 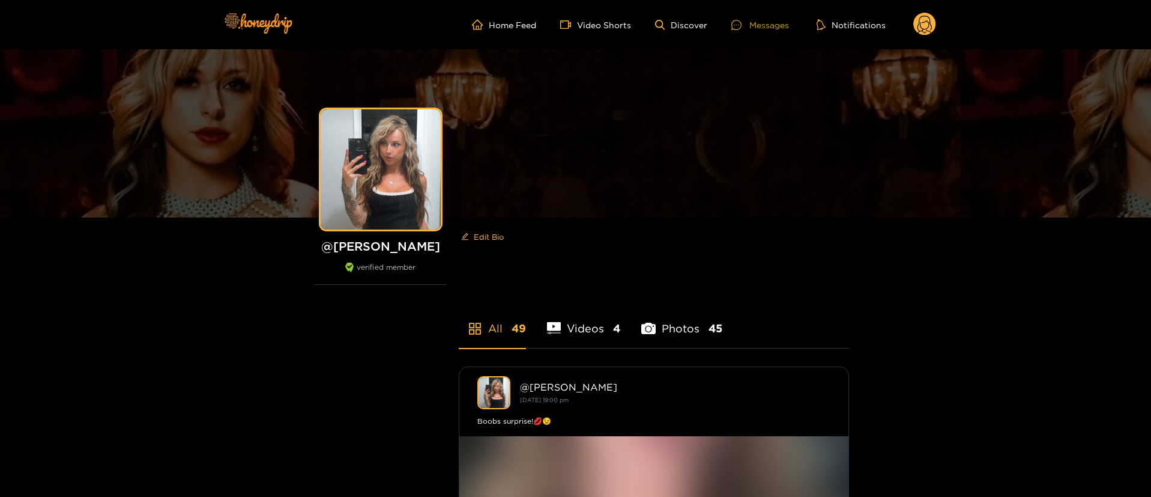 What do you see at coordinates (760, 25) in the screenshot?
I see `div: Messages` at bounding box center [760, 25].